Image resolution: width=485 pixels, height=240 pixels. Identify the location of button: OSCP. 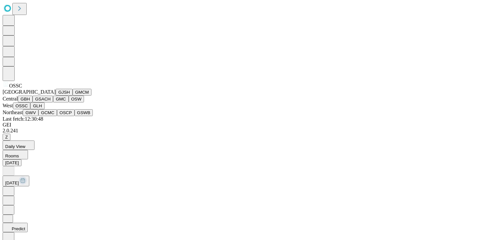
(66, 113).